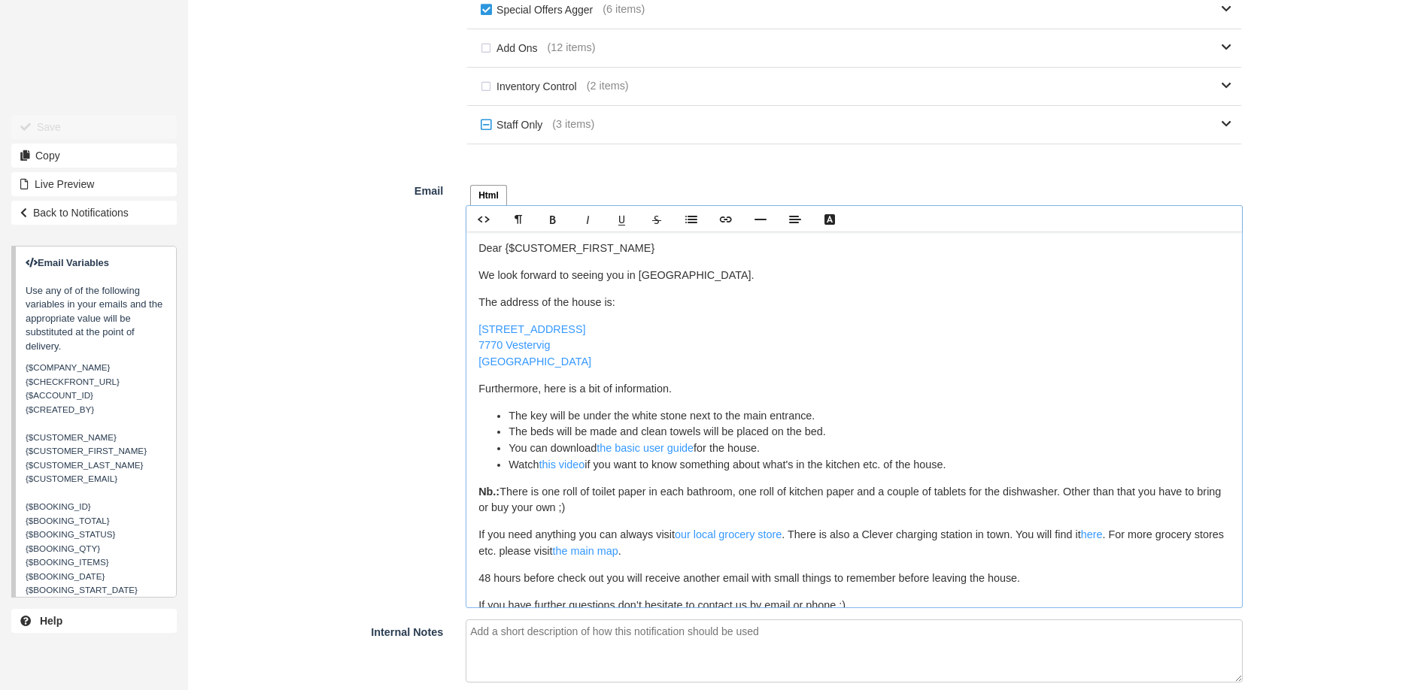 The image size is (1421, 690). I want to click on a: Format, so click(518, 219).